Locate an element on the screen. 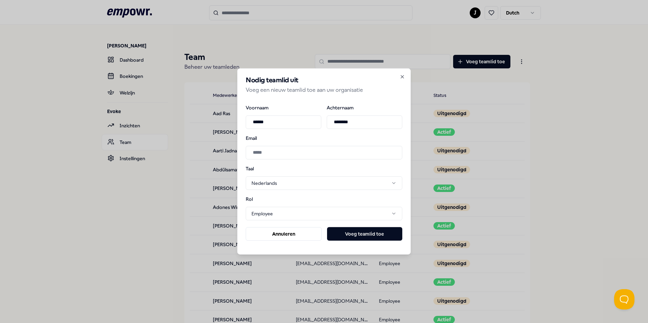 The height and width of the screenshot is (323, 648). label: Achternaam is located at coordinates (364, 107).